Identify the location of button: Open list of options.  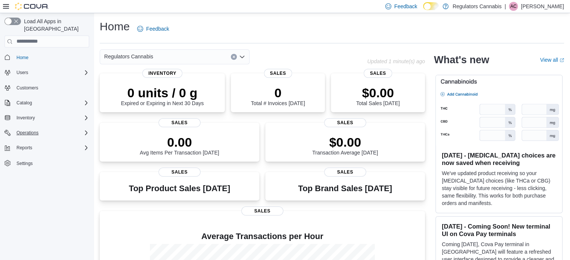
(242, 57).